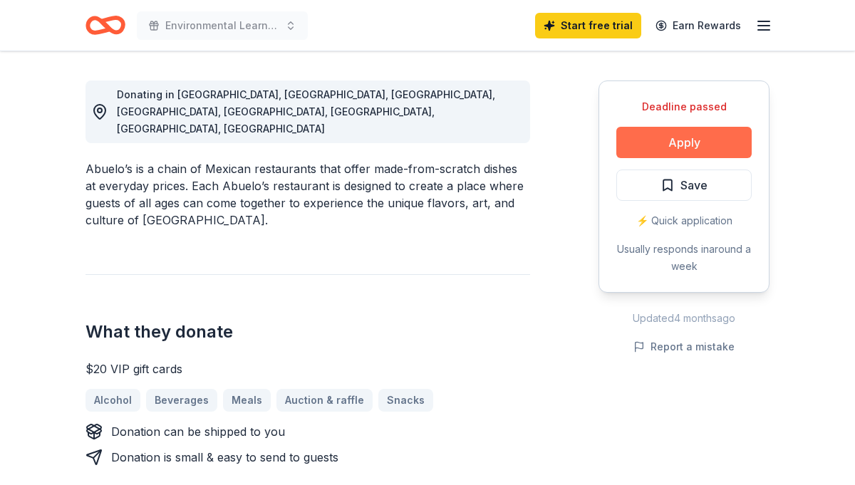 Image resolution: width=855 pixels, height=485 pixels. What do you see at coordinates (405, 400) in the screenshot?
I see `a: Snacks` at bounding box center [405, 400].